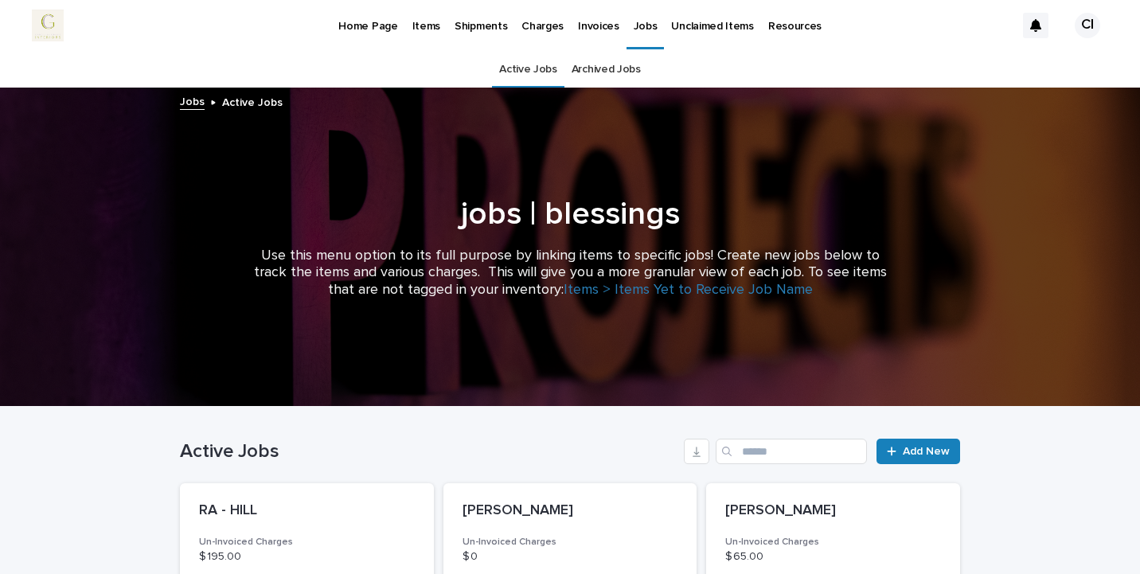  Describe the element at coordinates (918, 452) in the screenshot. I see `a: Add New` at that location.